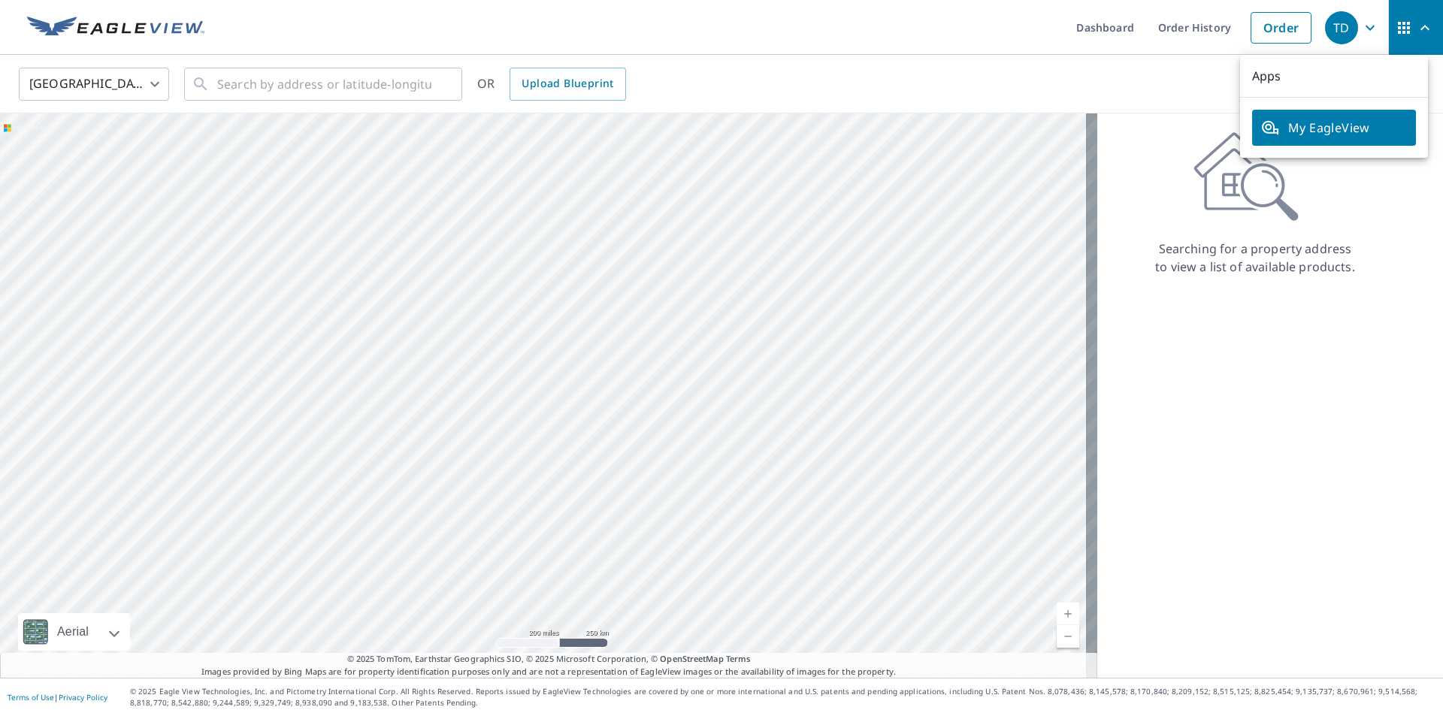 This screenshot has width=1443, height=716. Describe the element at coordinates (1334, 128) in the screenshot. I see `span: My EagleView` at that location.